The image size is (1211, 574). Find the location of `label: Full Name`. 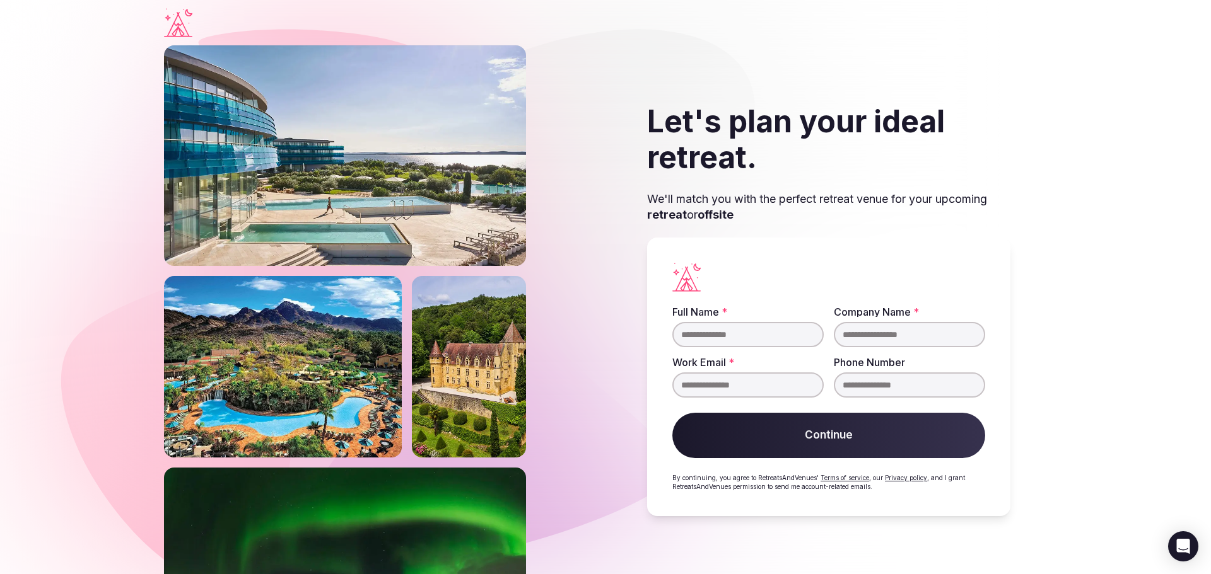

label: Full Name is located at coordinates (748, 312).